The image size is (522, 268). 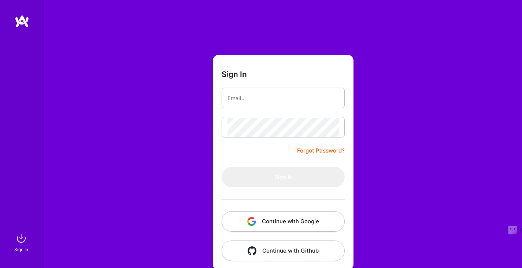 What do you see at coordinates (283, 177) in the screenshot?
I see `button: Sign In` at bounding box center [283, 177].